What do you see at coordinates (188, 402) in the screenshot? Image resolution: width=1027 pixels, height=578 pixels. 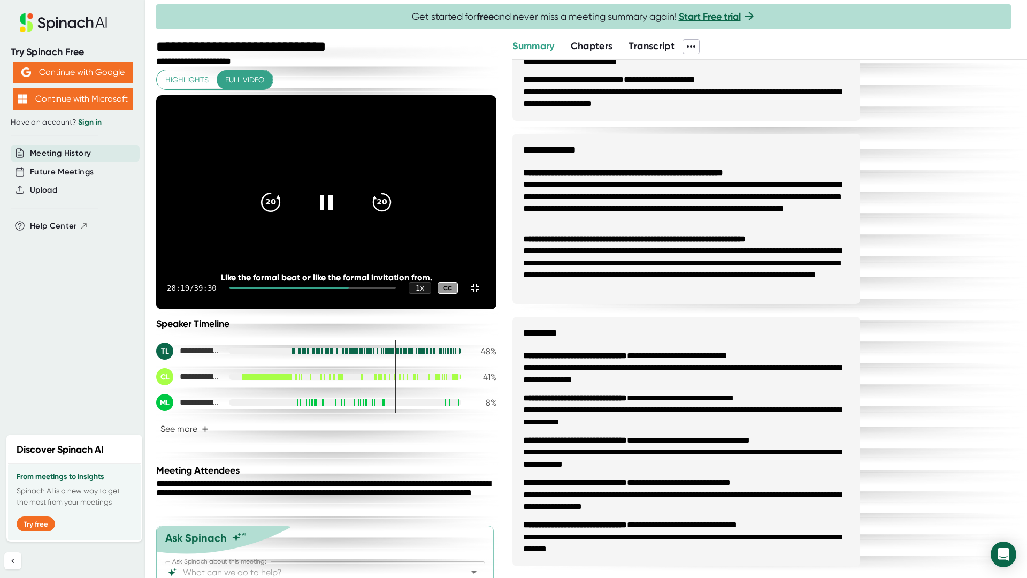 I see `div: Marisol Bernal | Happy Mile Logistics` at bounding box center [188, 402].